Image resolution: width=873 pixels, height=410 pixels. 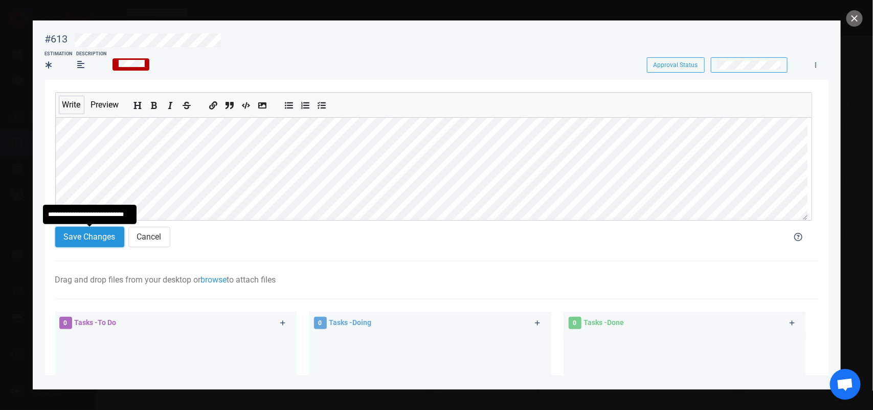 What do you see at coordinates (262, 103) in the screenshot?
I see `button: Add image` at bounding box center [262, 103].